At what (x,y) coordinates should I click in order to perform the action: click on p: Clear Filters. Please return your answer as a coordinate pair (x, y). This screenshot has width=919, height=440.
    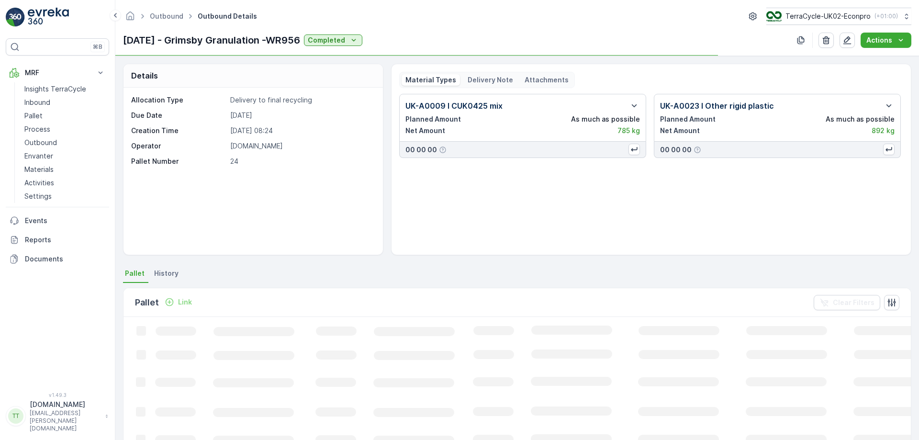
    Looking at the image, I should click on (854, 303).